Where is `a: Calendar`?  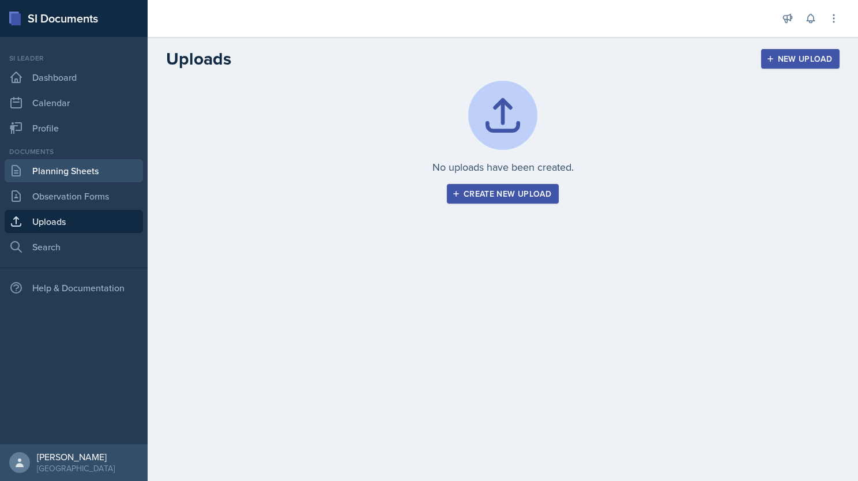
a: Calendar is located at coordinates (74, 103).